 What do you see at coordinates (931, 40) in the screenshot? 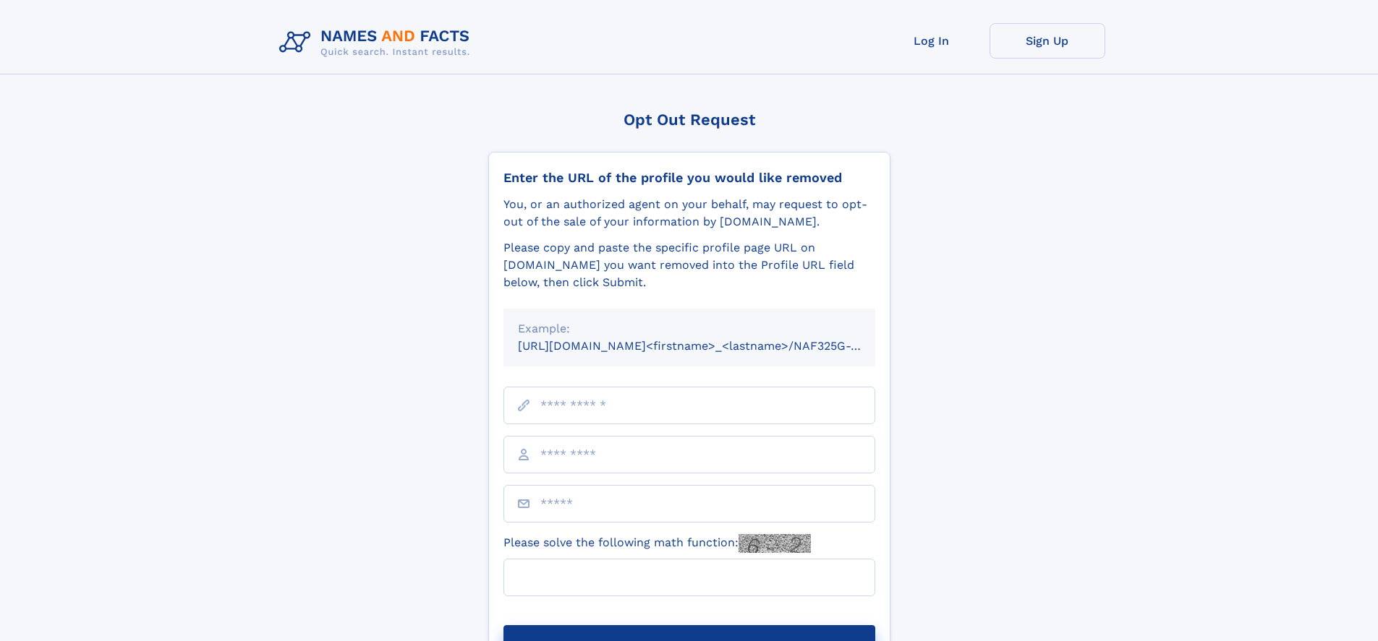
I see `a: Log In` at bounding box center [931, 40].